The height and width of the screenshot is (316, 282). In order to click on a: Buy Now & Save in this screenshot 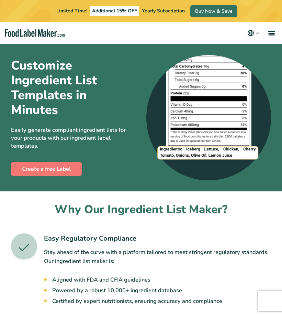, I will do `click(214, 11)`.